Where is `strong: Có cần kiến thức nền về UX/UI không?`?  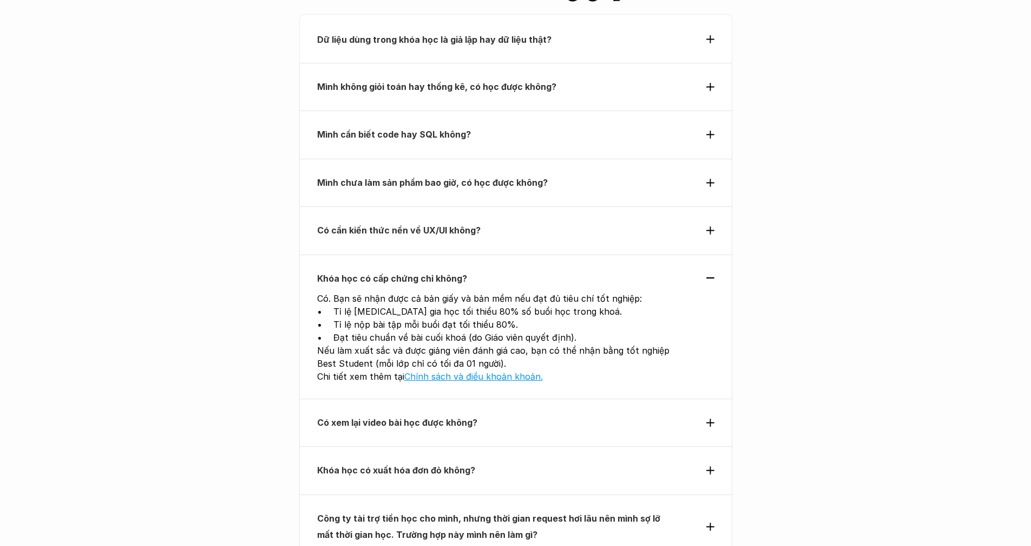
strong: Có cần kiến thức nền về UX/UI không? is located at coordinates (399, 230).